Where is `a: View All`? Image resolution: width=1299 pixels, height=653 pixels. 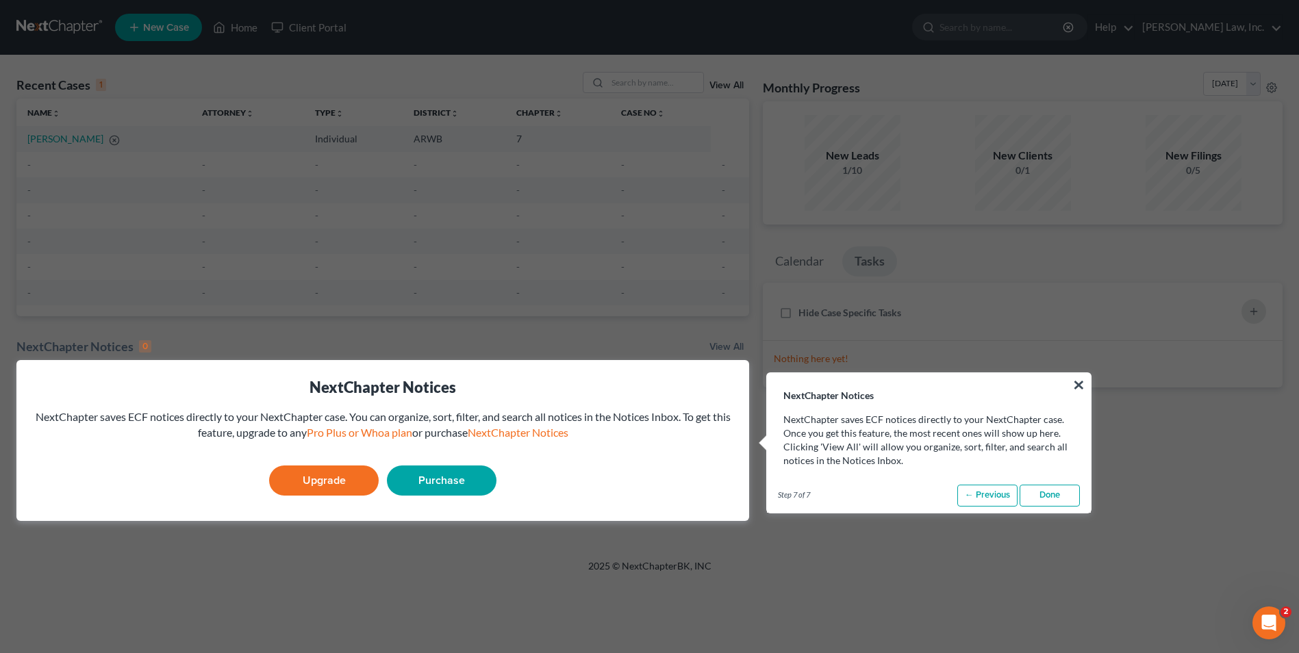
a: View All is located at coordinates (727, 347).